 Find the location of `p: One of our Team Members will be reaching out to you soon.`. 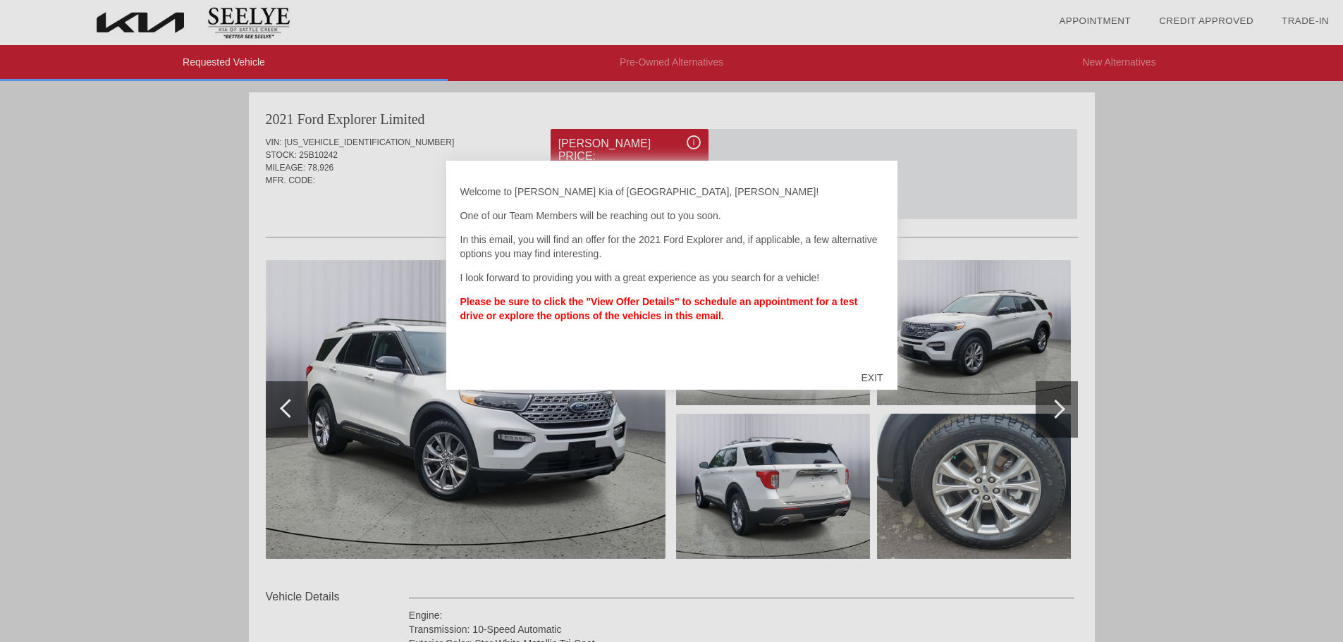

p: One of our Team Members will be reaching out to you soon. is located at coordinates (672, 216).